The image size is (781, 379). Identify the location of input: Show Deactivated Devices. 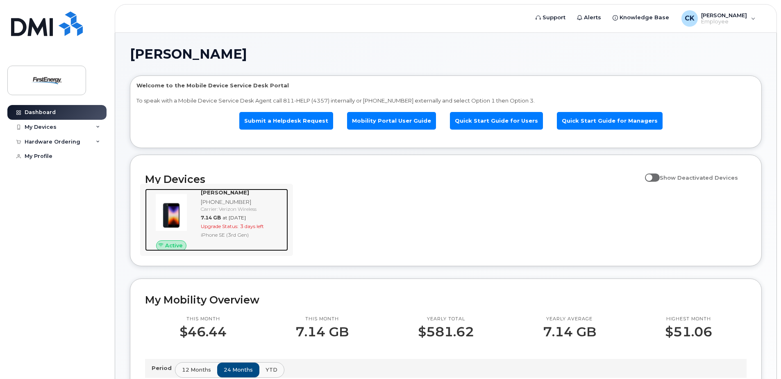
(649, 173).